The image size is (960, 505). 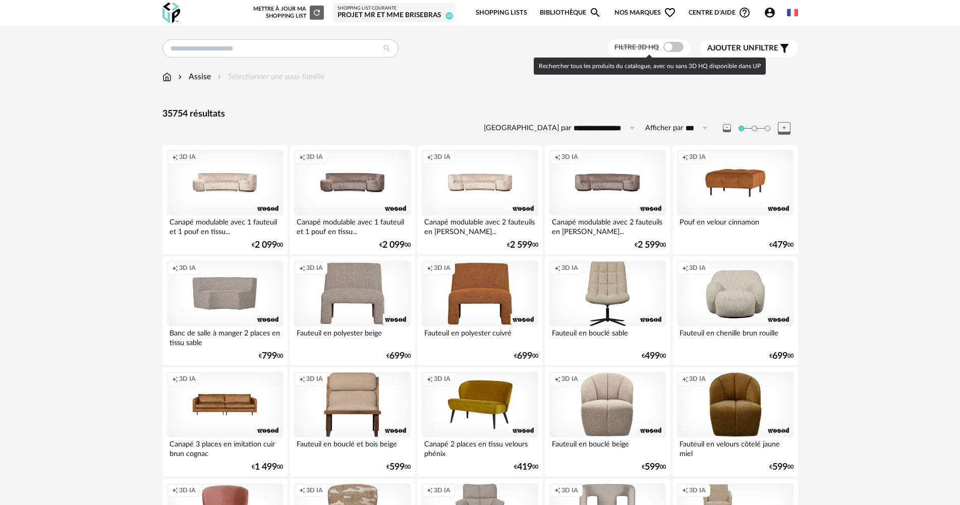 What do you see at coordinates (735, 337) in the screenshot?
I see `div: Fauteuil en chenille brun rouille` at bounding box center [735, 337].